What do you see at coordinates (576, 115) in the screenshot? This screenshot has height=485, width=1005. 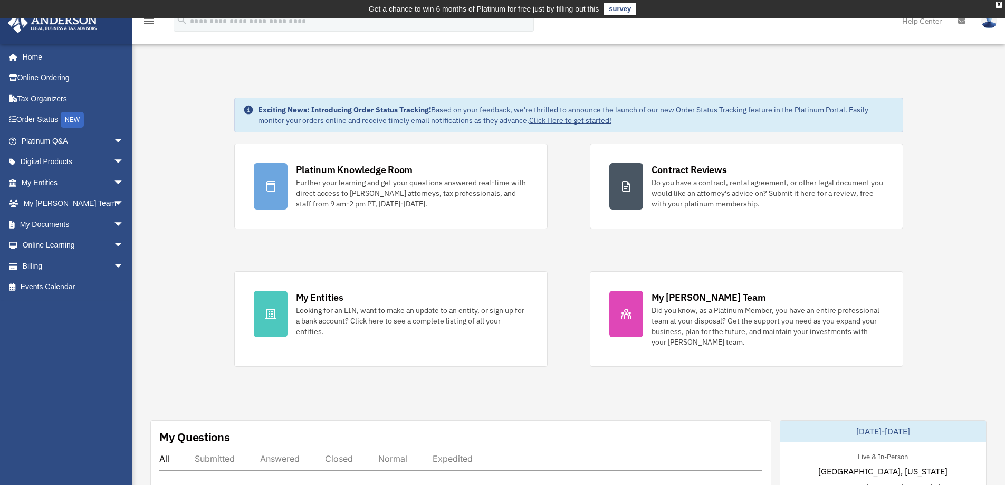 I see `div: Based on your feedback, we're thrilled to announce the launch of our new Order Status Tracking fe...` at bounding box center [576, 115].